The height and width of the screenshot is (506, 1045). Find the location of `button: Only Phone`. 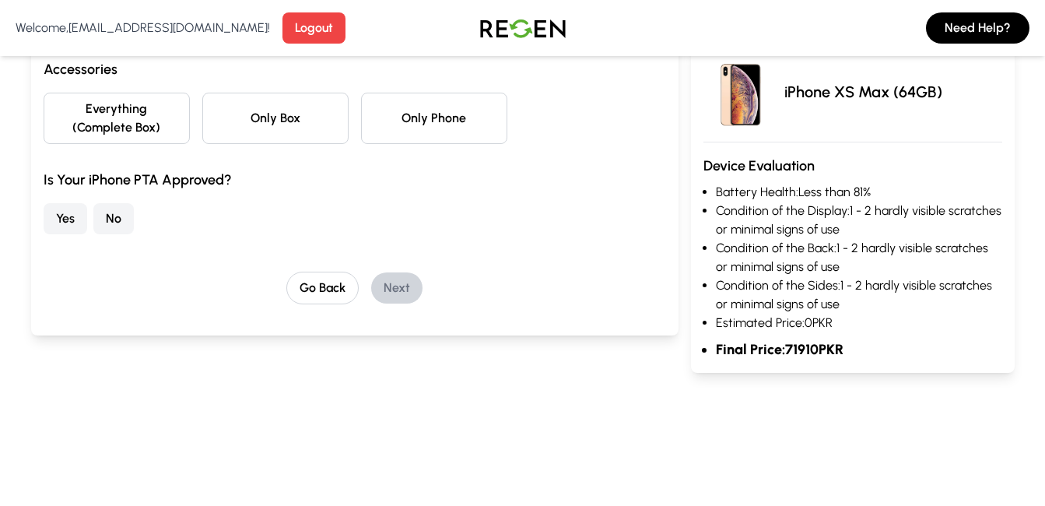

button: Only Phone is located at coordinates (434, 118).